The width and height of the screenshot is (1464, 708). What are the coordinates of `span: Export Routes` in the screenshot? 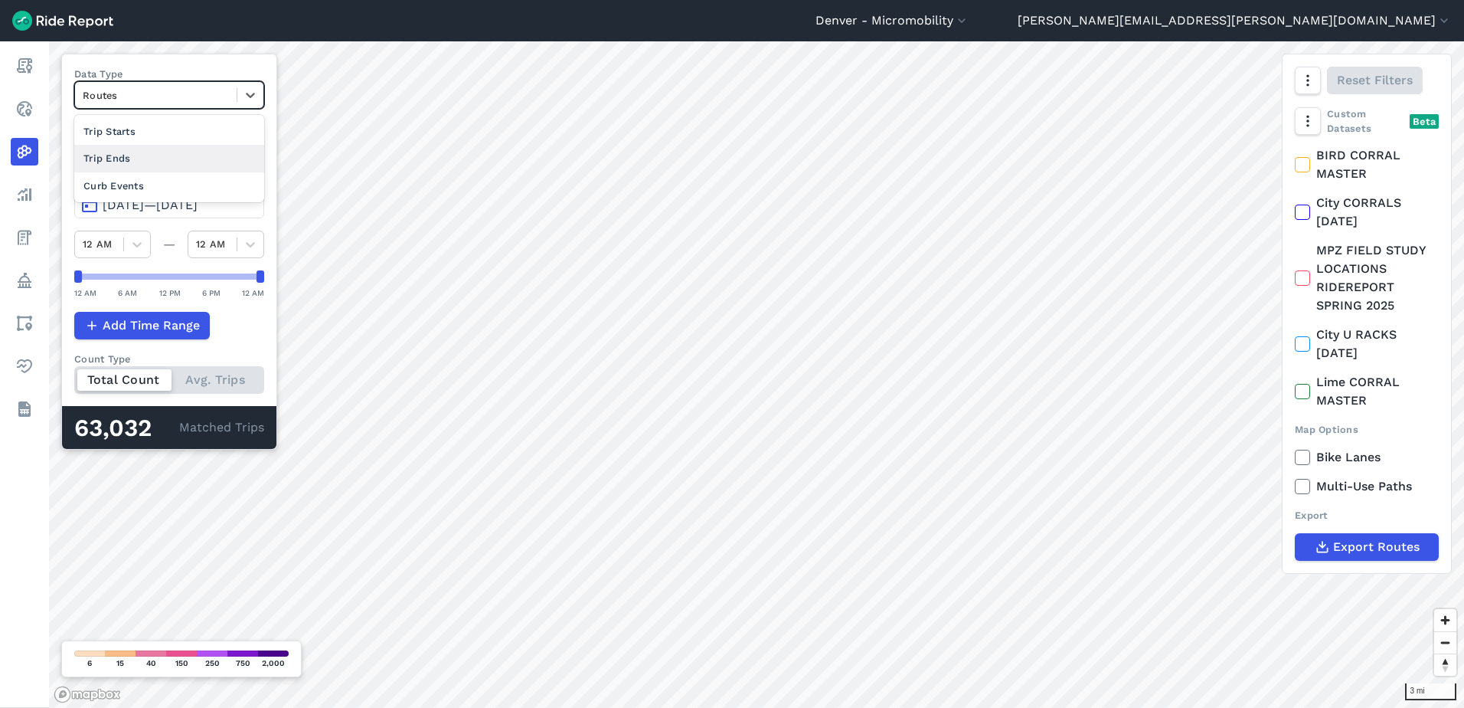 It's located at (1376, 547).